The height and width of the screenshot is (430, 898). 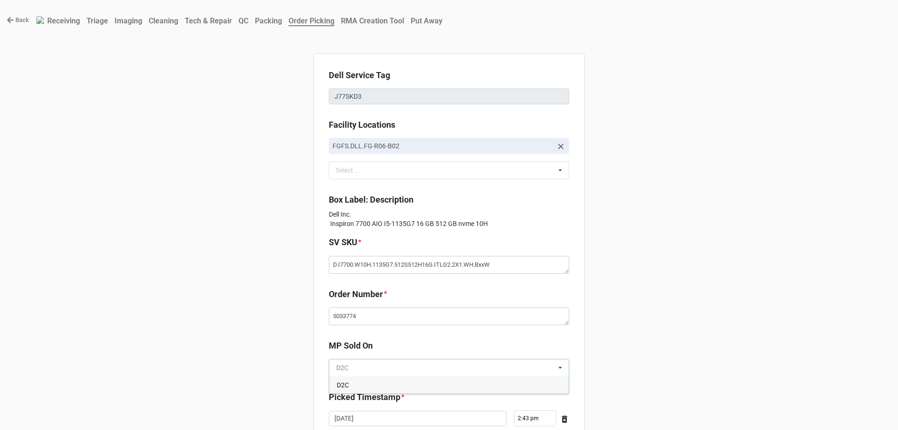 I want to click on p: FGFS.DLL.FG-R06-B02, so click(x=443, y=146).